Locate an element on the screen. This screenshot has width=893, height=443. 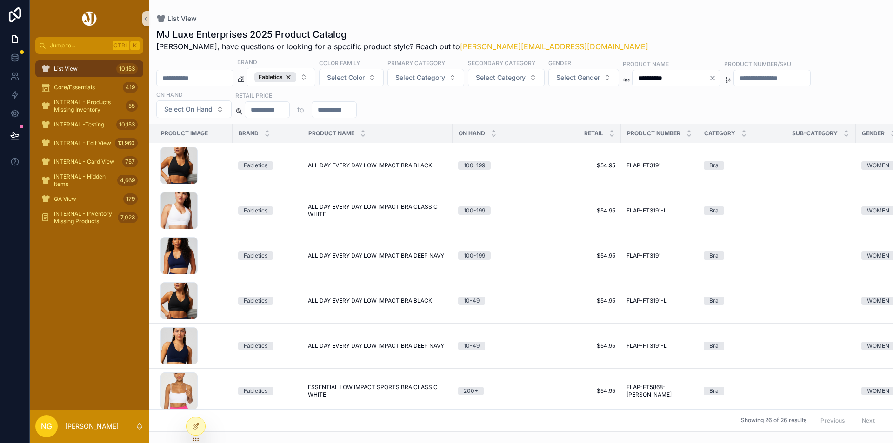
p: to is located at coordinates (300, 110).